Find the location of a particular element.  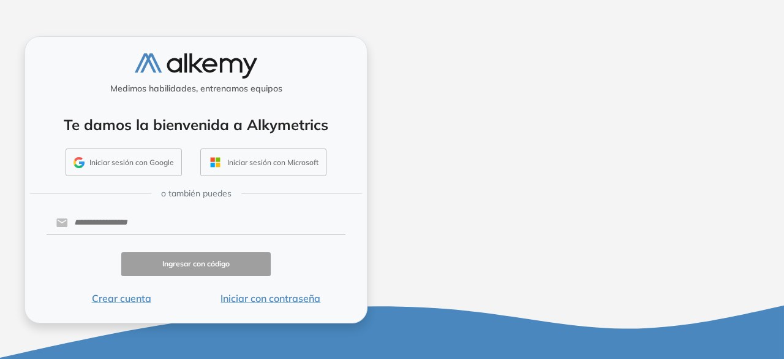

button: Ingresar con código is located at coordinates (196, 264).